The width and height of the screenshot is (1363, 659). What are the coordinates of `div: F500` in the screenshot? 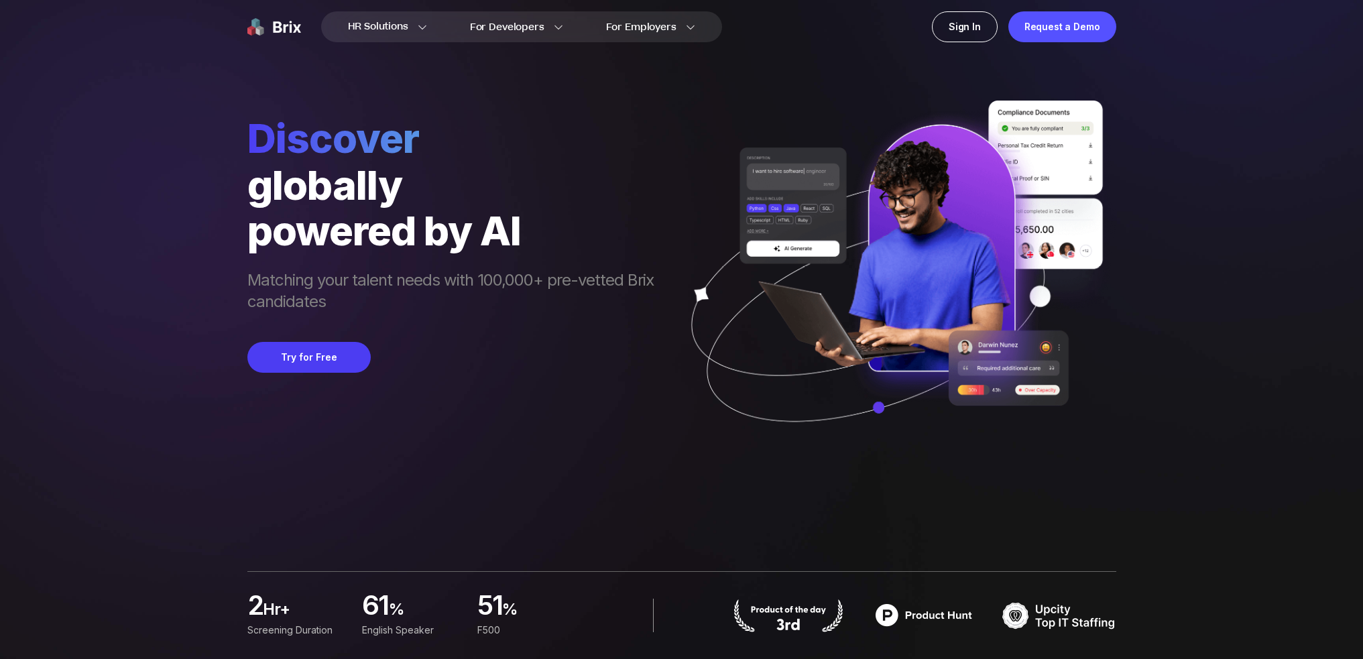 It's located at (525, 630).